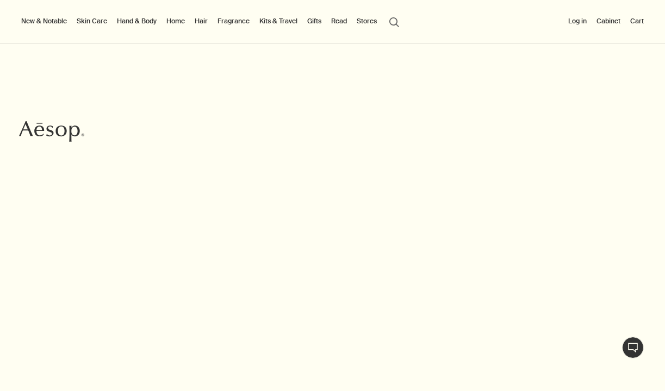 This screenshot has height=391, width=665. What do you see at coordinates (136, 21) in the screenshot?
I see `a: Hand & Body` at bounding box center [136, 21].